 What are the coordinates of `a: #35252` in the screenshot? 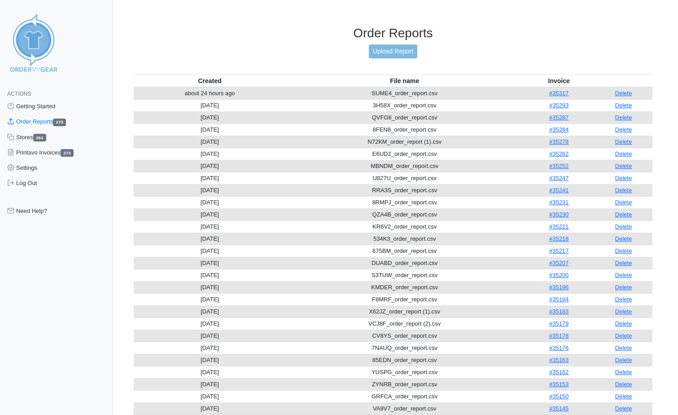 It's located at (559, 166).